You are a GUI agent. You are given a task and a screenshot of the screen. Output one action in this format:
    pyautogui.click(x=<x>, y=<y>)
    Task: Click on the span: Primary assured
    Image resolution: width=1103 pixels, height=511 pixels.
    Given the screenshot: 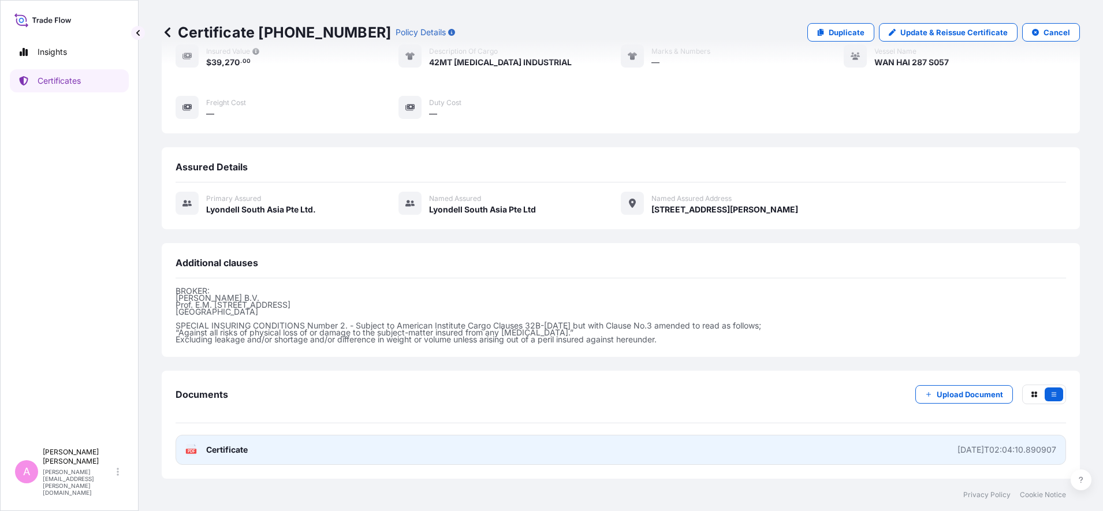 What is the action you would take?
    pyautogui.click(x=233, y=199)
    